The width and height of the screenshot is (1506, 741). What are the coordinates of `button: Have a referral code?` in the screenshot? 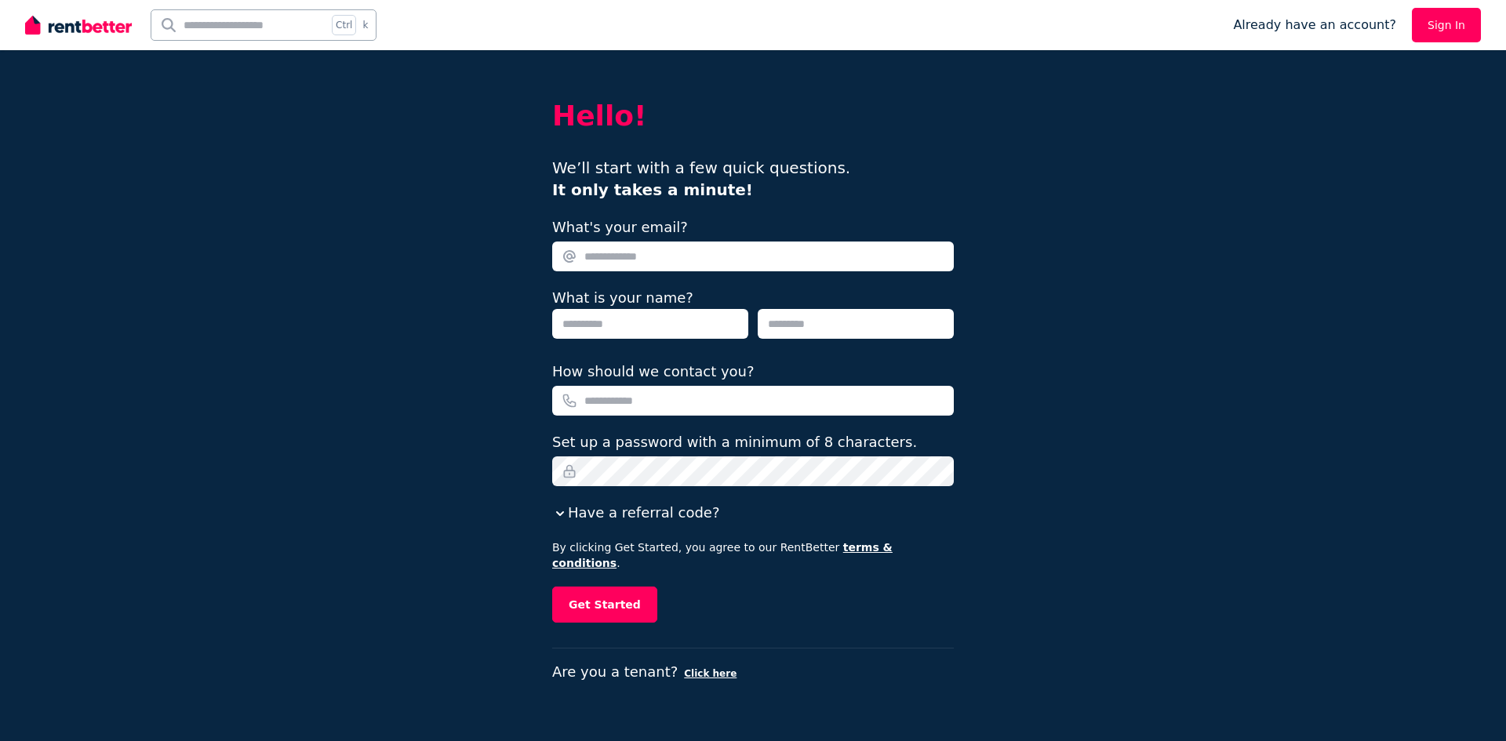 It's located at (636, 513).